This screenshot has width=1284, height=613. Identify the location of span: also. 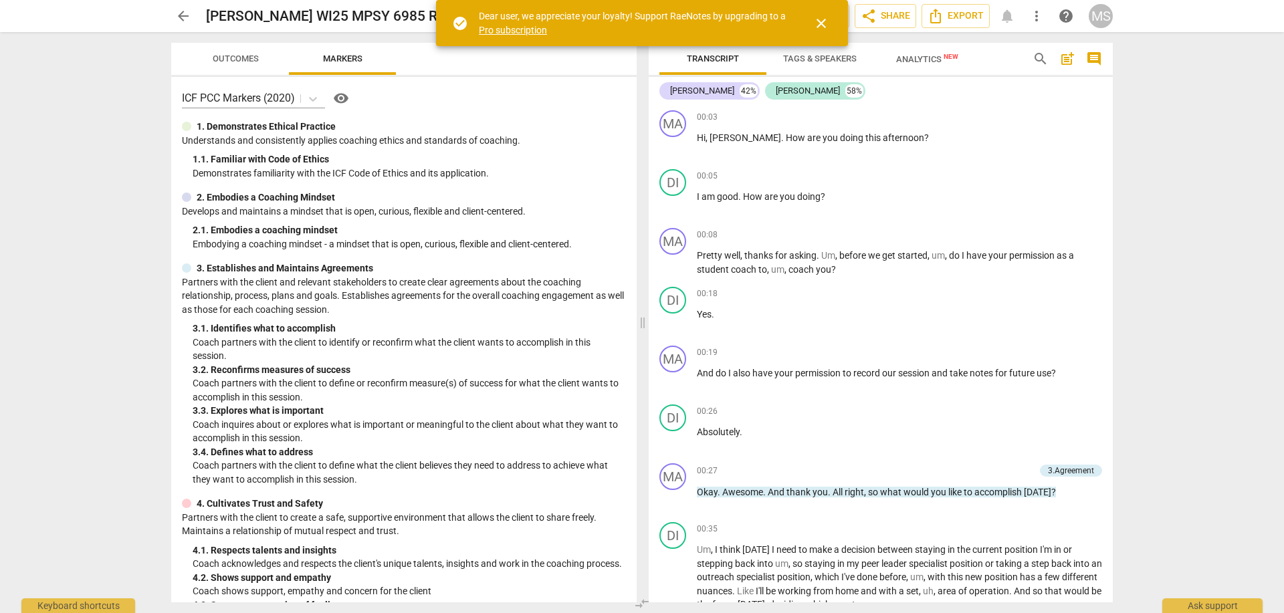
(743, 373).